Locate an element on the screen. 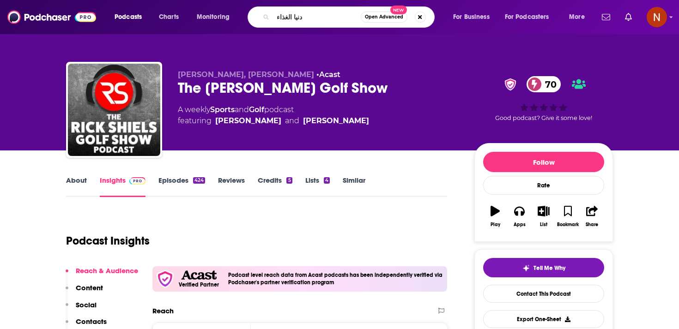 This screenshot has height=329, width=679. div: Apps is located at coordinates (519, 225).